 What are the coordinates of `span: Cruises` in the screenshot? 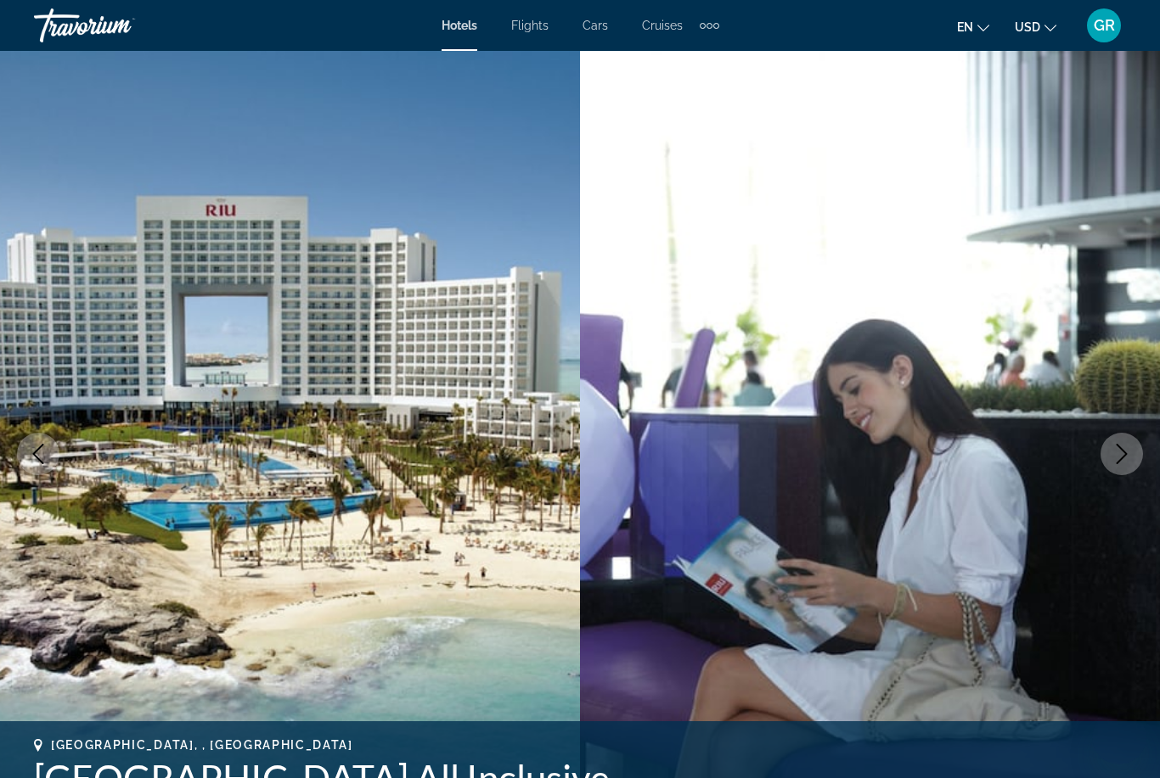 It's located at (662, 25).